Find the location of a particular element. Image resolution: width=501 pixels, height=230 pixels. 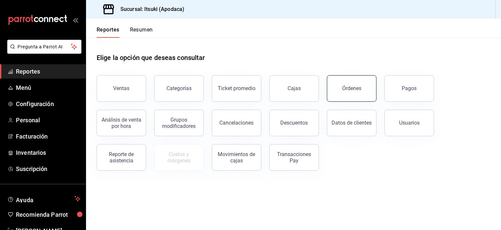

div: Datos de clientes is located at coordinates (352, 122).